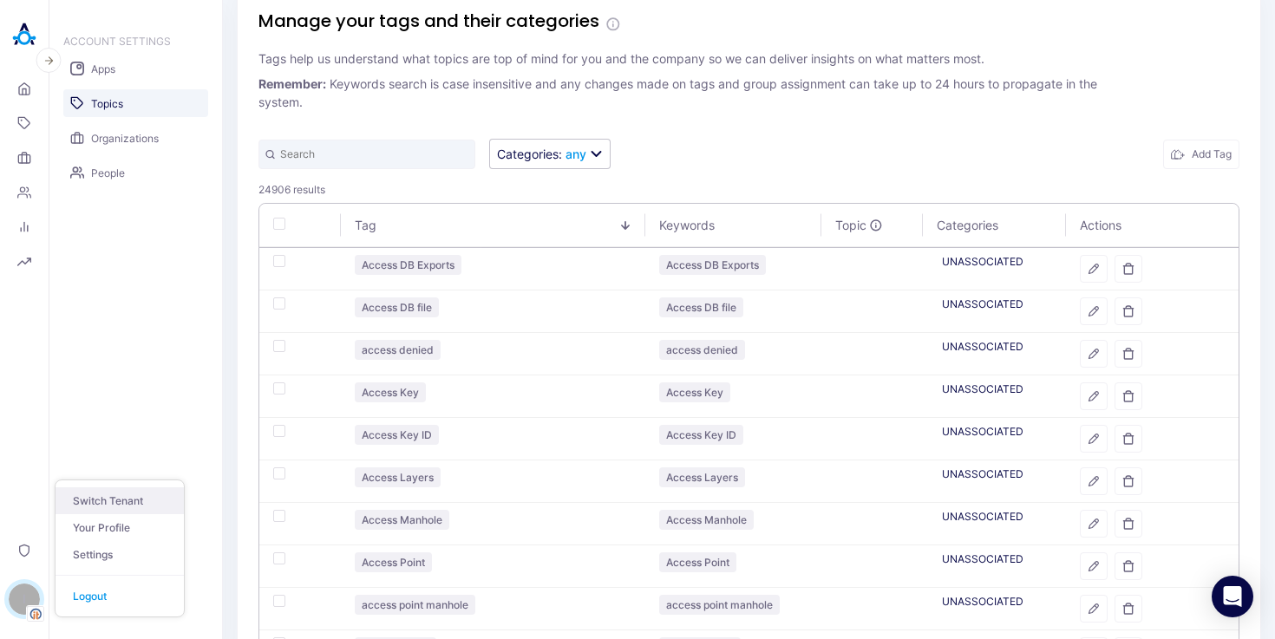 The width and height of the screenshot is (1275, 639). What do you see at coordinates (24, 599) in the screenshot?
I see `button: ITenant Logo` at bounding box center [24, 599].